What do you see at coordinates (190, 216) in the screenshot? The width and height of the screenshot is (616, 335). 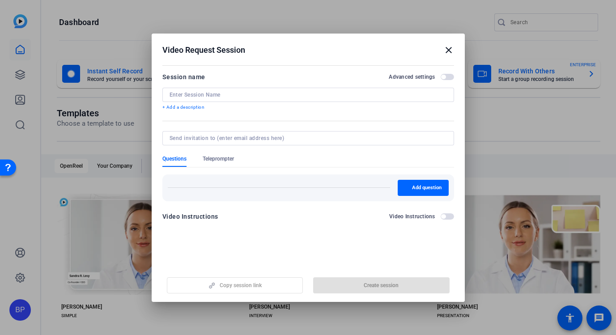 I see `div: Video Instructions` at bounding box center [190, 216].